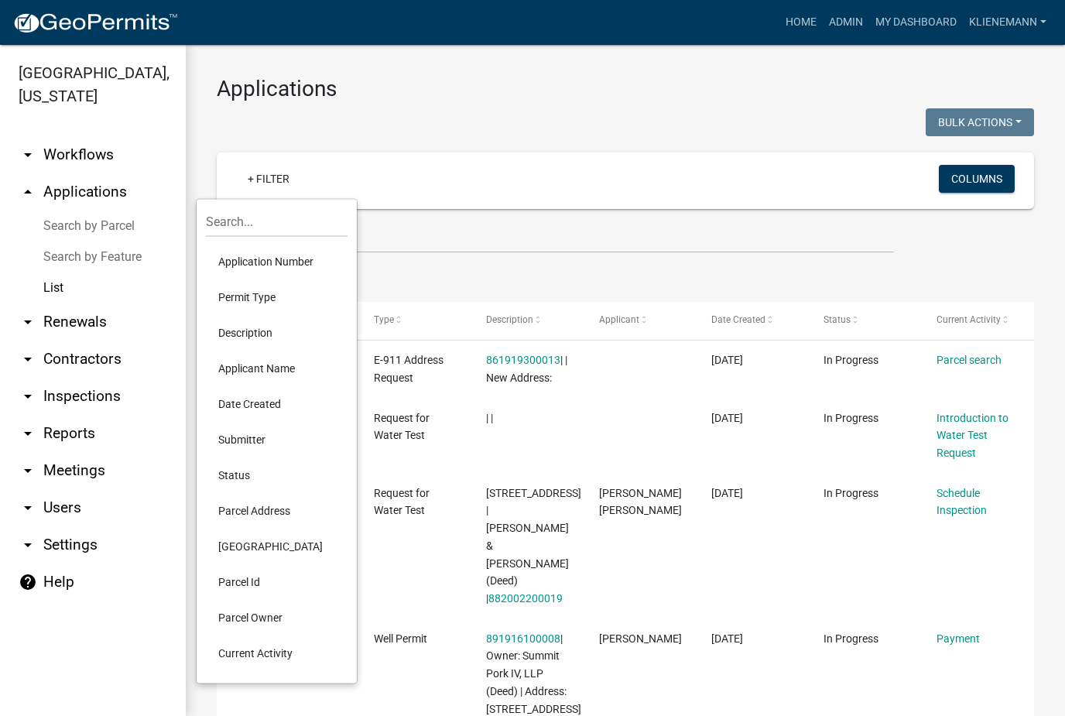 The image size is (1065, 716). What do you see at coordinates (28, 192) in the screenshot?
I see `i: arrow_drop_up` at bounding box center [28, 192].